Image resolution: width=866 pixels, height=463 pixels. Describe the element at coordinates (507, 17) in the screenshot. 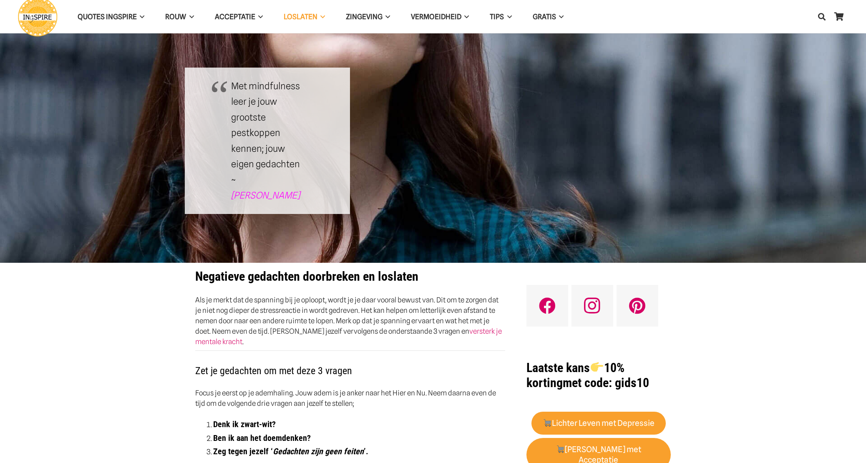

I see `span: TIPS Menu` at that location.